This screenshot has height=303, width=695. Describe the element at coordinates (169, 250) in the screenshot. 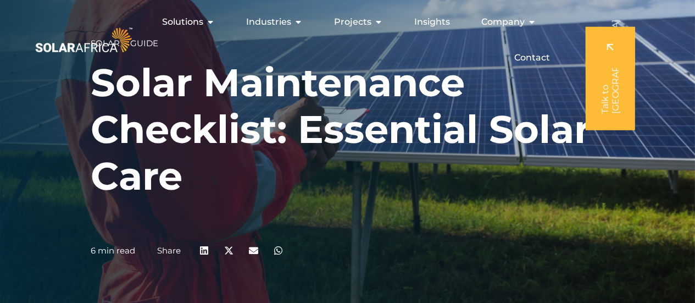

I see `a: Share` at that location.